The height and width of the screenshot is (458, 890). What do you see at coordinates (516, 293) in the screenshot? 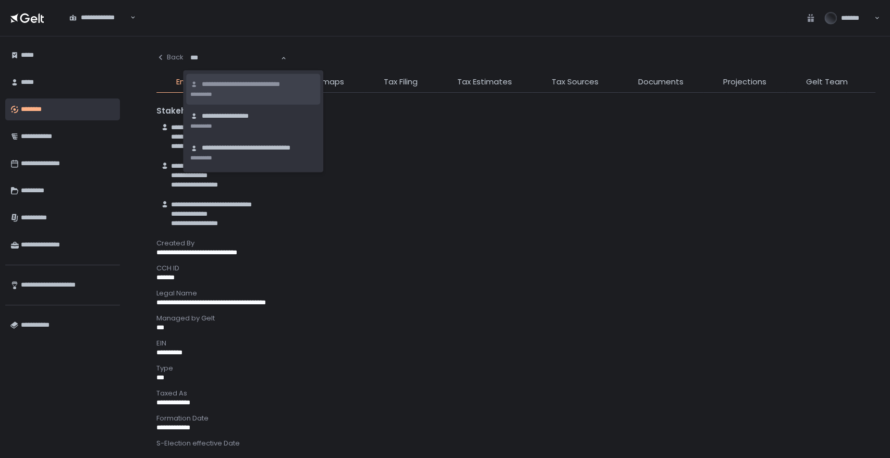
I see `div: Legal Name` at bounding box center [516, 293].